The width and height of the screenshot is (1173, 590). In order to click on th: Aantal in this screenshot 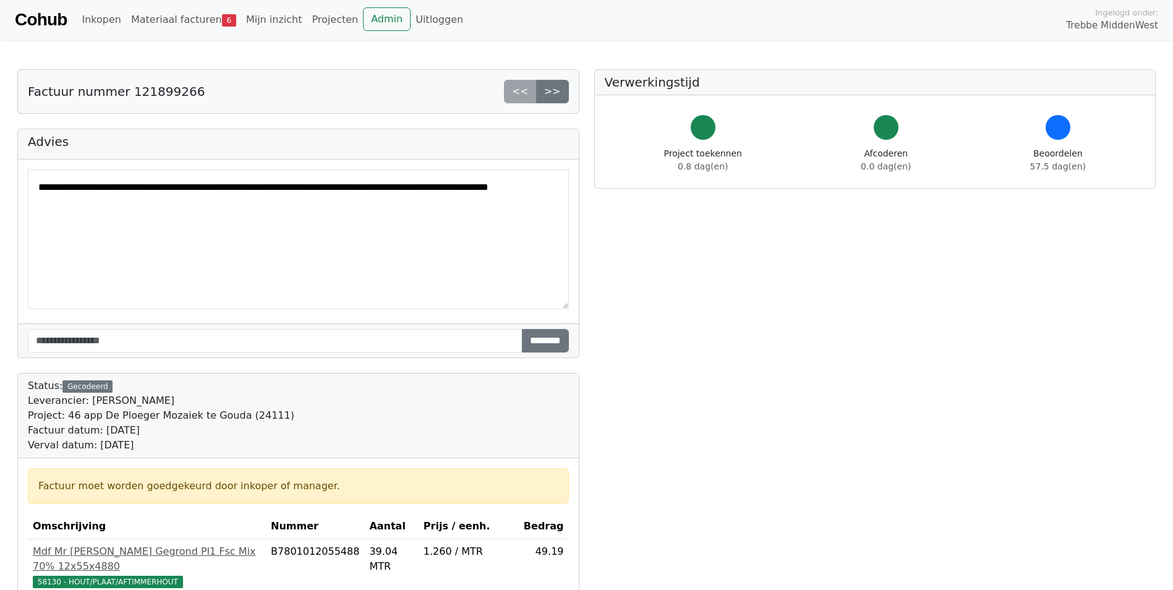, I will do `click(391, 526)`.